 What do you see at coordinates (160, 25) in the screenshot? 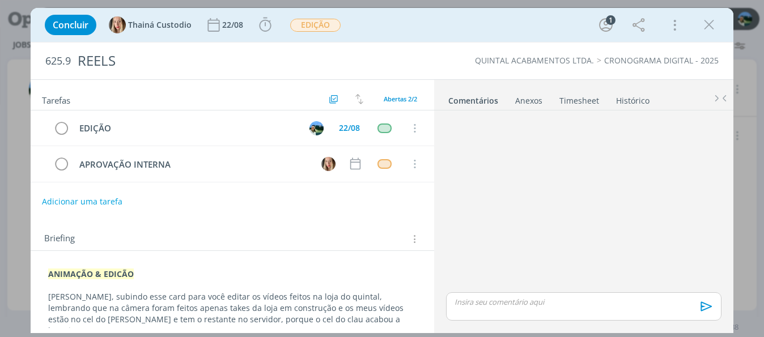
I see `span: Thainá Custodio` at bounding box center [160, 25].